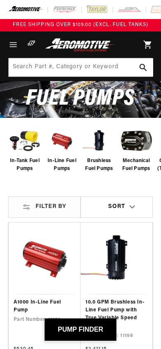 The image size is (161, 349). What do you see at coordinates (81, 67) in the screenshot?
I see `input: Search Part #, Category or Keyword` at bounding box center [81, 67].